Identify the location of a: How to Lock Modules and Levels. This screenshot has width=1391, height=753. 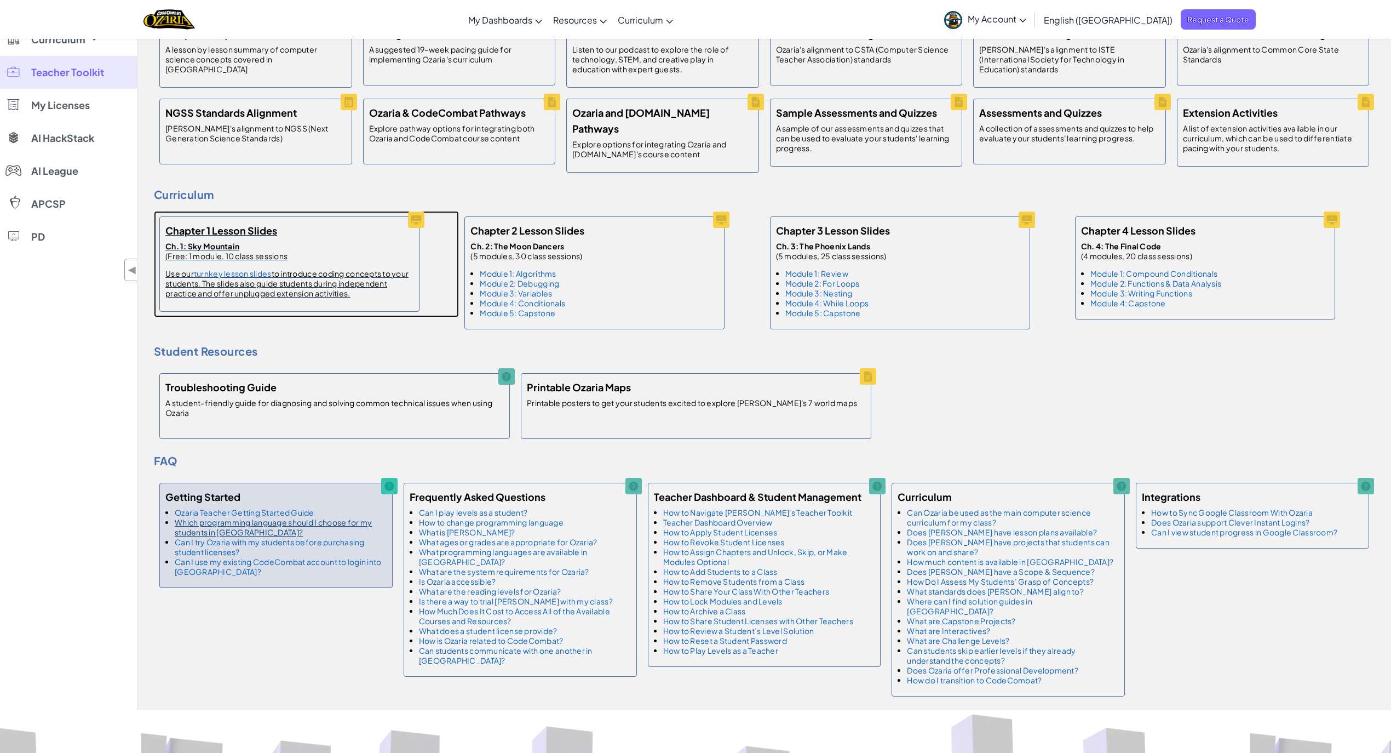
(723, 601).